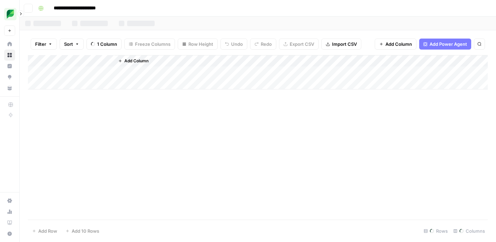  I want to click on img: SproutSocial Logo, so click(10, 14).